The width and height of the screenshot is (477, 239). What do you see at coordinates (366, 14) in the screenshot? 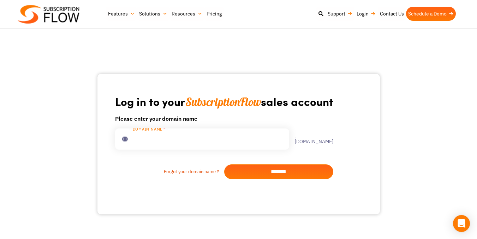
I see `a: Login` at bounding box center [366, 14].